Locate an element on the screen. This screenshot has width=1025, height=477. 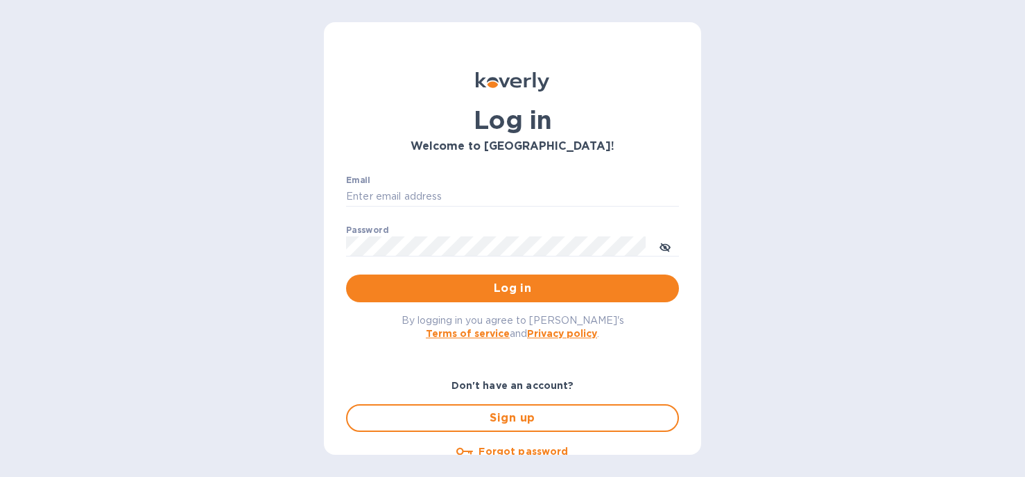
input: Enter email address is located at coordinates (512, 197).